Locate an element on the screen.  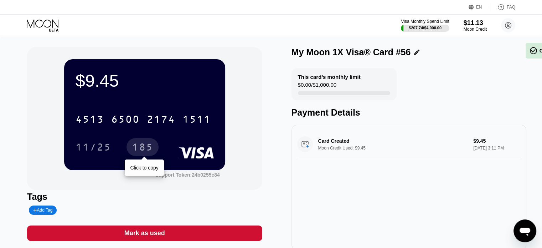
div: $207.74 / $4,000.00 is located at coordinates (425, 28).